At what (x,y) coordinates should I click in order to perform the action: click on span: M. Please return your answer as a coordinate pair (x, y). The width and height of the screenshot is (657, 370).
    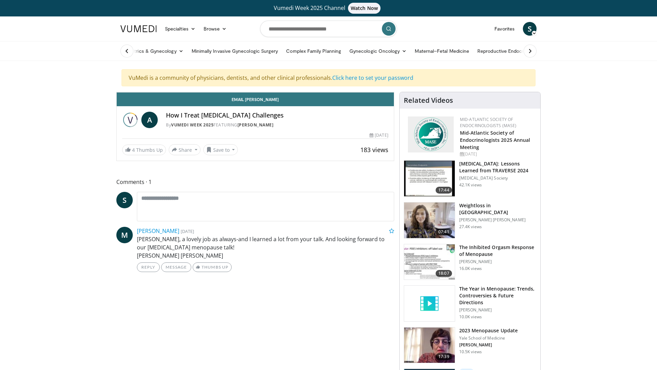
    Looking at the image, I should click on (125, 235).